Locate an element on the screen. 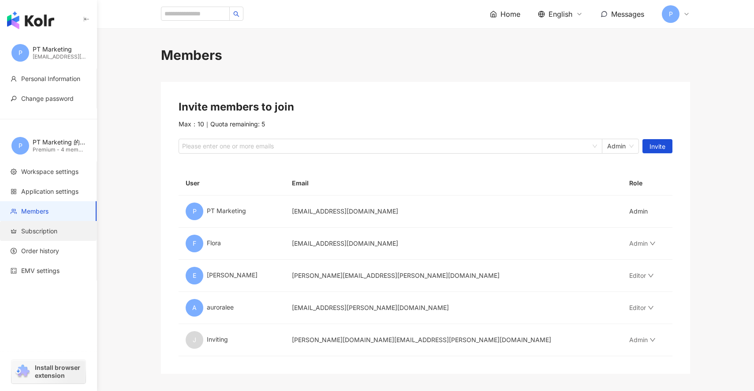  span: Order history is located at coordinates (40, 251).